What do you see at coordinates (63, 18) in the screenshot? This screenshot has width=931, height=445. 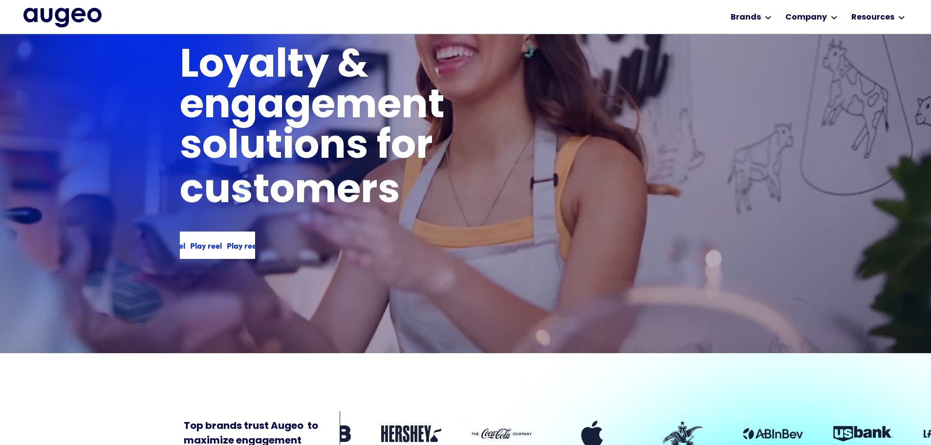 I see `a: home` at bounding box center [63, 18].